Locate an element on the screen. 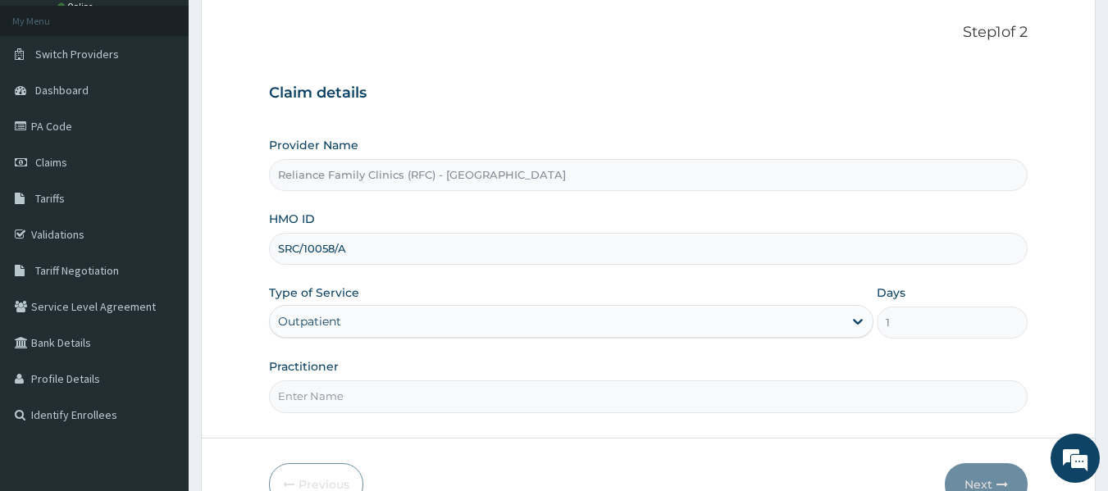  img: d_794563401_company_1708531726252_794563401 is located at coordinates (48, 103).